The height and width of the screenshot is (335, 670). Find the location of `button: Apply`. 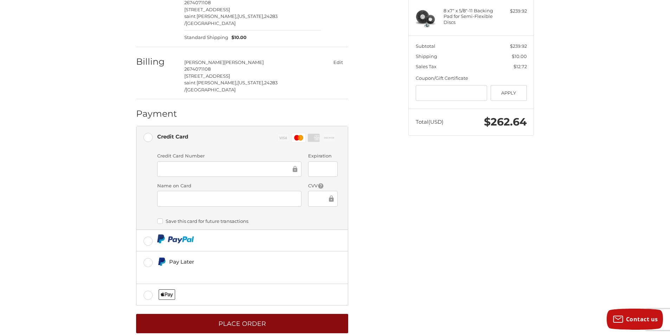

button: Apply is located at coordinates (509, 93).